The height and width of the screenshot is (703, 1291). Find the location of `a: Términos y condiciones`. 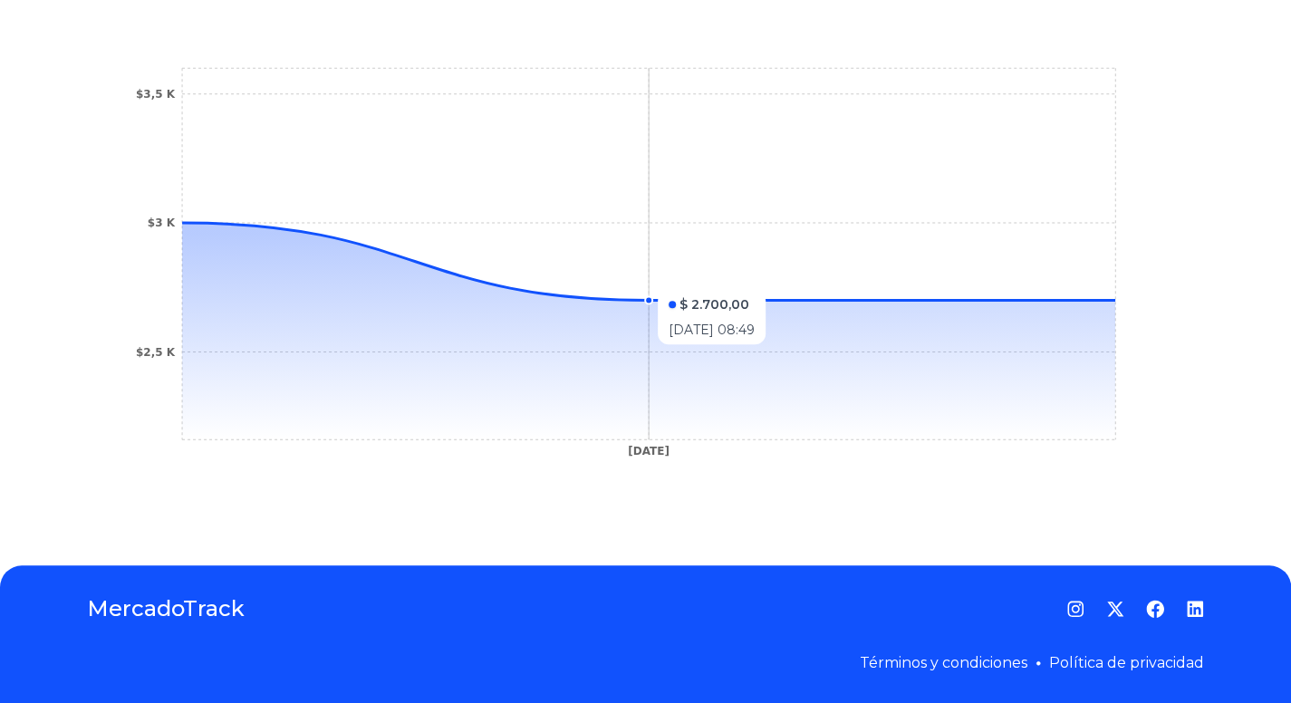

a: Términos y condiciones is located at coordinates (943, 662).